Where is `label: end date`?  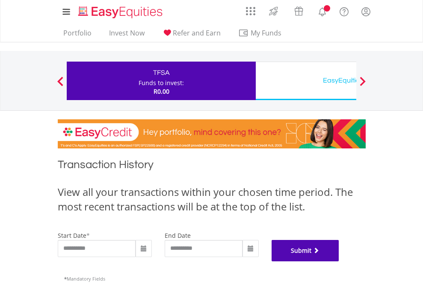
label: end date is located at coordinates (178, 235).